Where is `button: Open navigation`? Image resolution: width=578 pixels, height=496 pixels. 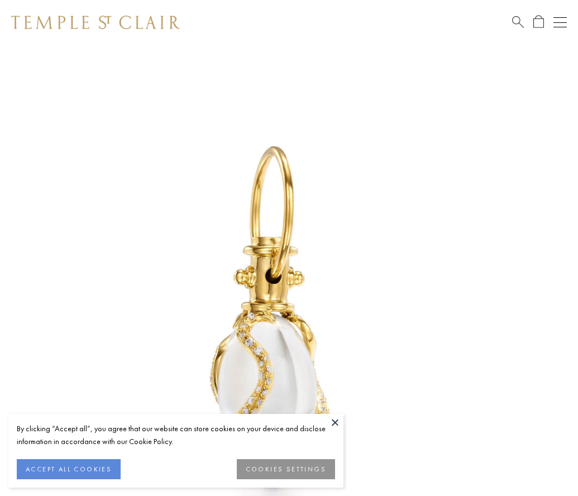
button: Open navigation is located at coordinates (560, 22).